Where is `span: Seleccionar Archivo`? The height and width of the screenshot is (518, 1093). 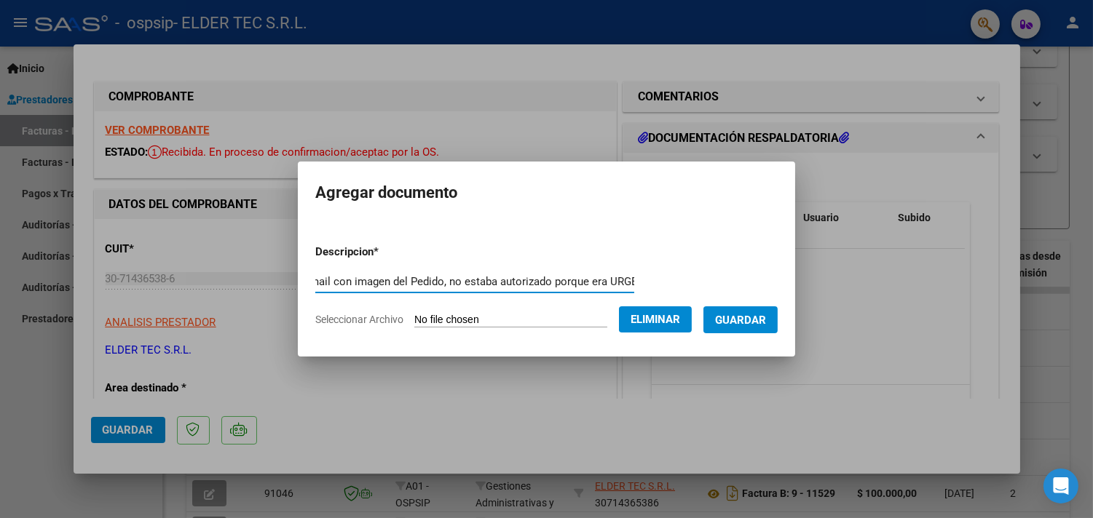
span: Seleccionar Archivo is located at coordinates (359, 320).